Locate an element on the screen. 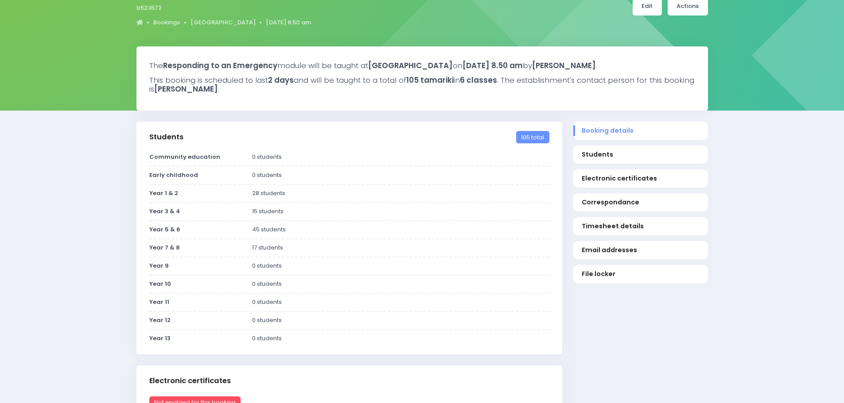 This screenshot has height=403, width=844. strong: 2 days is located at coordinates (281, 80).